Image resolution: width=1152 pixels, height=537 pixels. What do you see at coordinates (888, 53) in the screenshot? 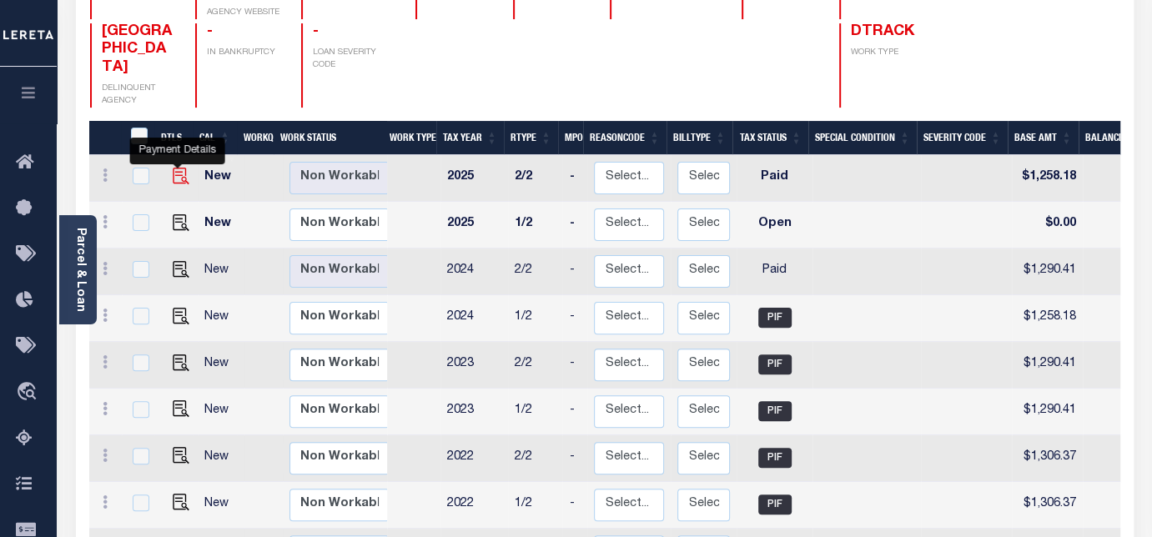
I see `p: WORK TYPE` at bounding box center [888, 53].